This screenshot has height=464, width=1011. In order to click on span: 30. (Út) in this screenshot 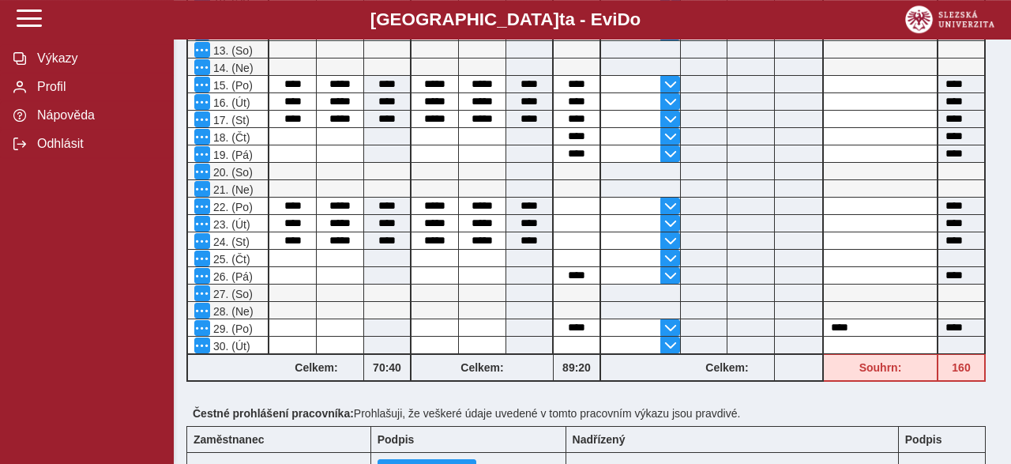, I will do `click(230, 346)`.